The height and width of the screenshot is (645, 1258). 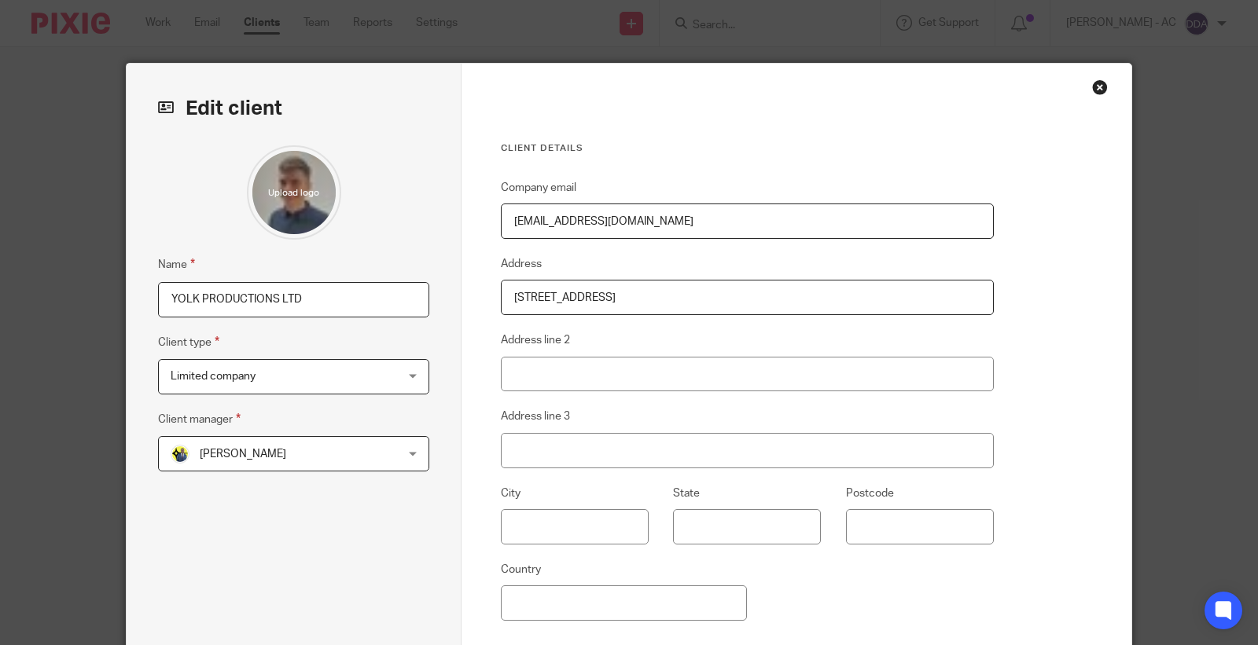 I want to click on h3: Client details, so click(x=747, y=149).